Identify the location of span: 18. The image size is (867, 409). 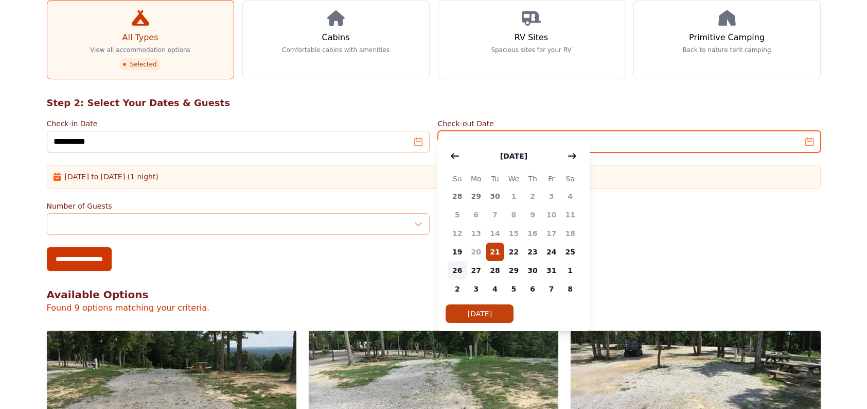
(570, 233).